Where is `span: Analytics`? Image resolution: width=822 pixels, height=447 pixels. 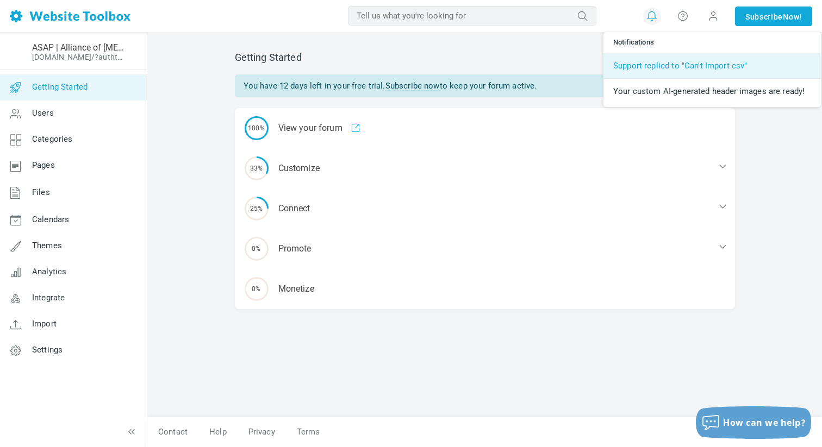 span: Analytics is located at coordinates (49, 272).